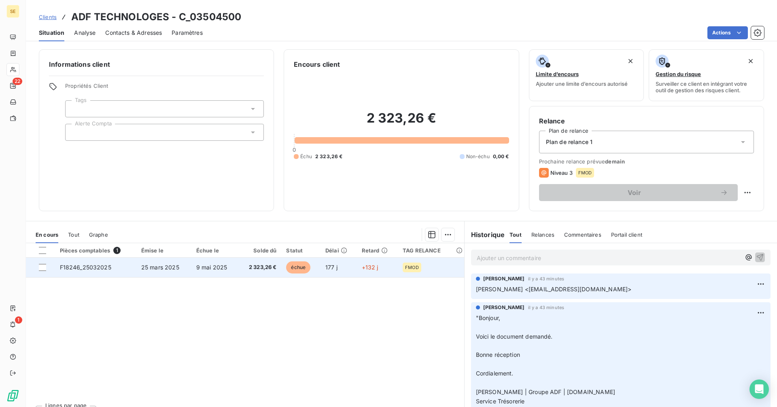 This screenshot has height=407, width=777. What do you see at coordinates (707, 87) in the screenshot?
I see `span: Surveiller ce client en intégrant votre outil de gestion des risques client.` at bounding box center [707, 87].